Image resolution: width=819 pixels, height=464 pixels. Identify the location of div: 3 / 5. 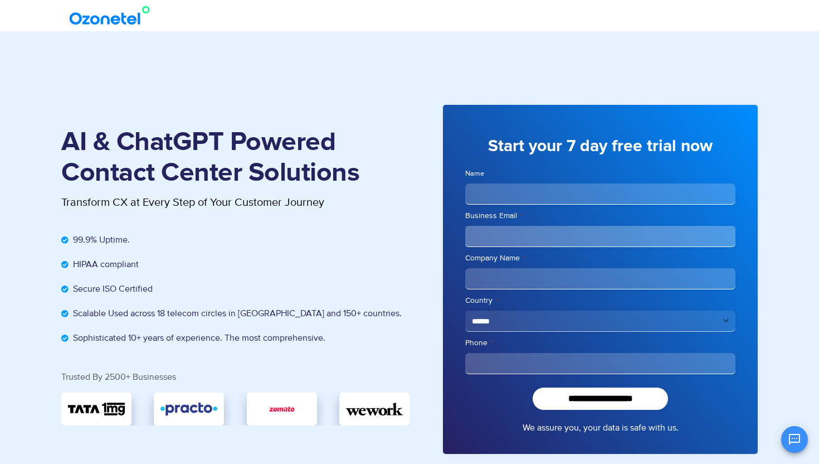
(282, 408).